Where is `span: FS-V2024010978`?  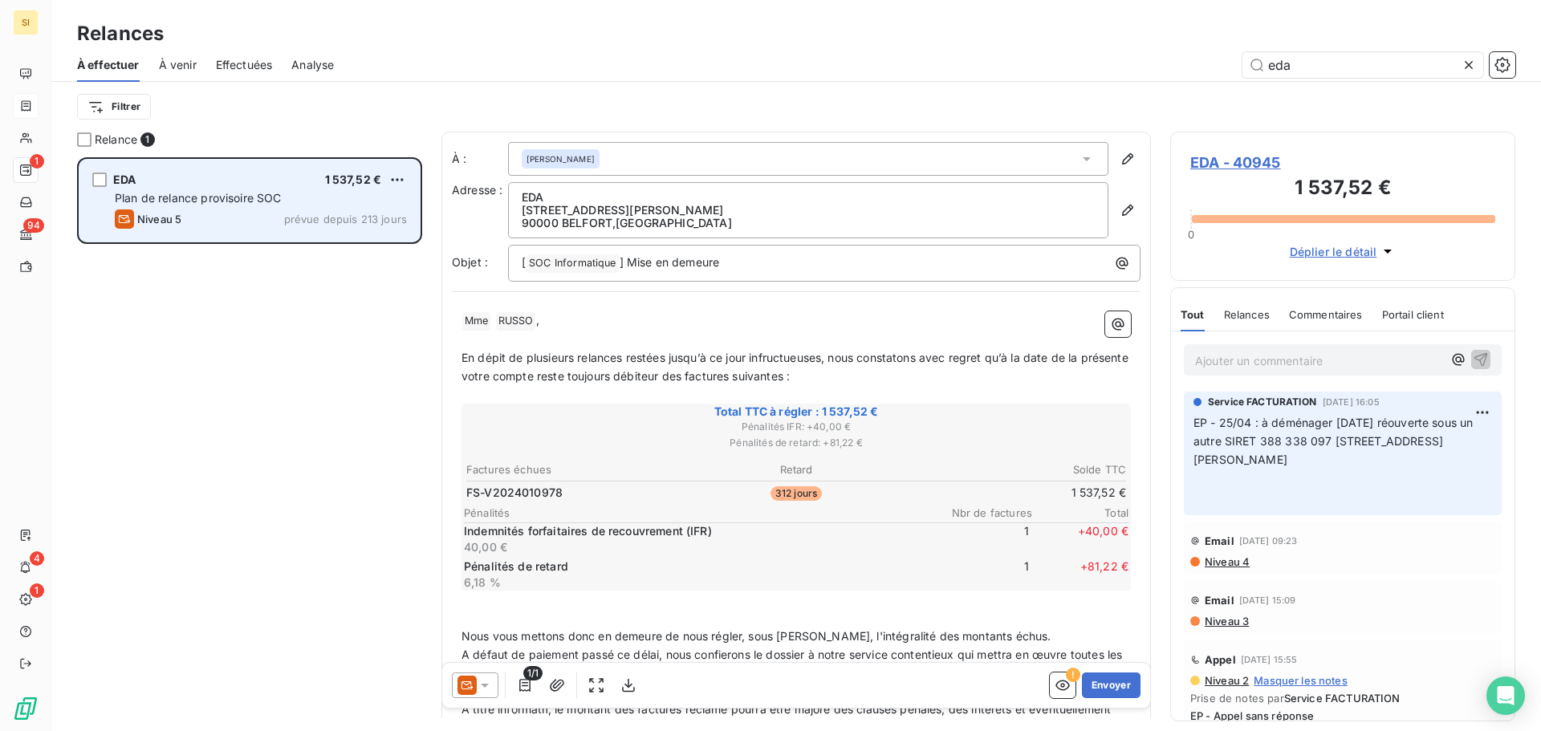
span: FS-V2024010978 is located at coordinates (515, 493).